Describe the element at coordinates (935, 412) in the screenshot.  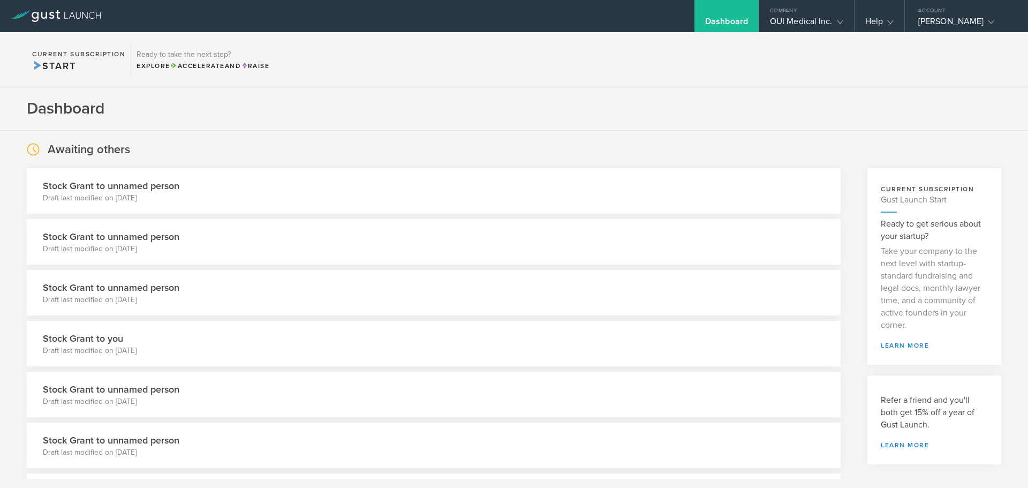
I see `h3: Refer a friend and you'll both get 15% off a year of Gust Launch.` at that location.